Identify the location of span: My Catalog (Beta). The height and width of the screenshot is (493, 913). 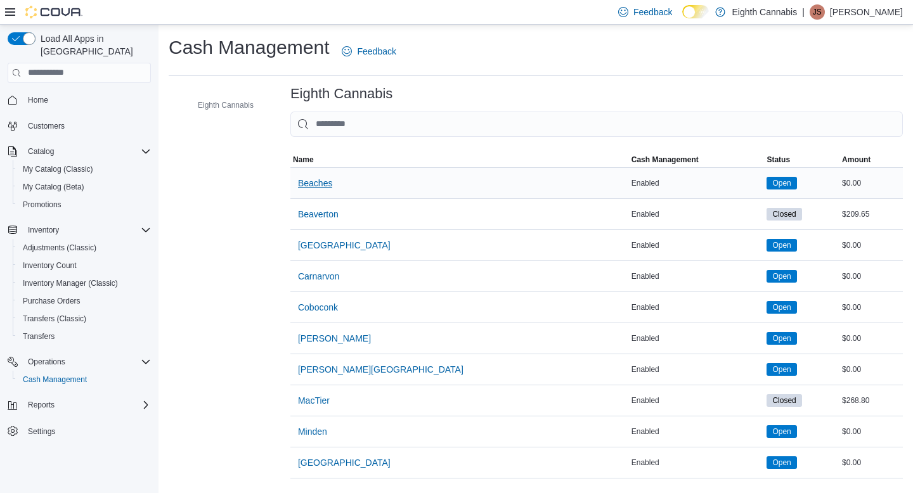
(84, 187).